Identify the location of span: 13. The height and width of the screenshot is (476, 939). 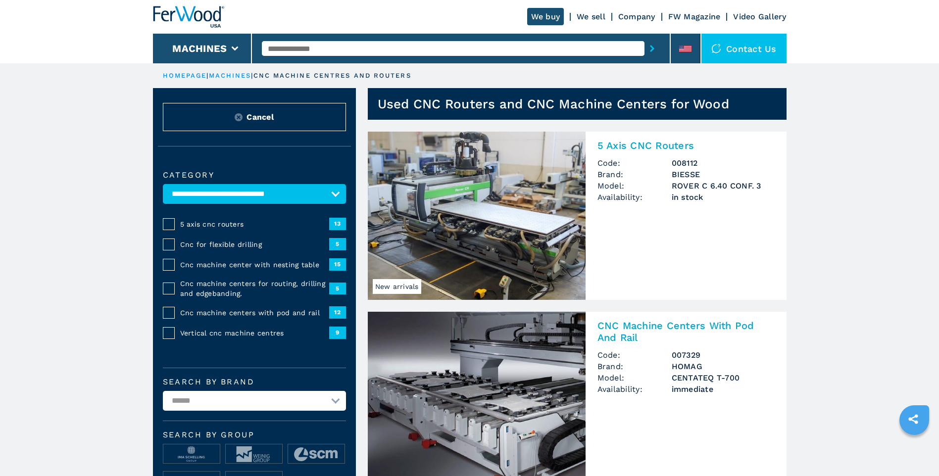
(337, 224).